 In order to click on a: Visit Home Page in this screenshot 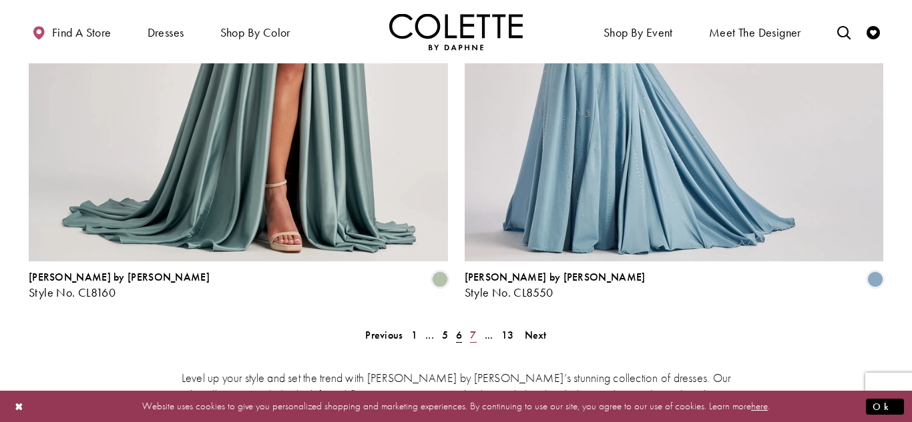, I will do `click(456, 31)`.